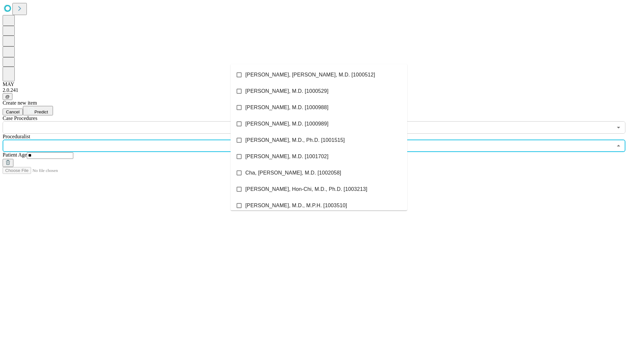 The width and height of the screenshot is (628, 353). Describe the element at coordinates (20, 118) in the screenshot. I see `span: Scheduled Procedure` at that location.